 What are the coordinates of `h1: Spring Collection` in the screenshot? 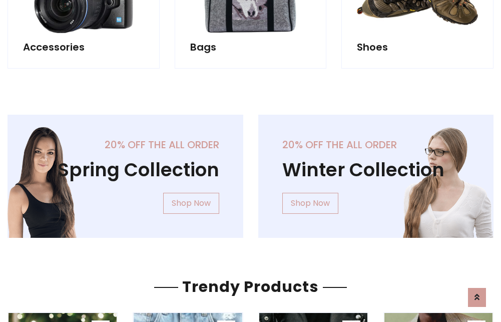 It's located at (125, 170).